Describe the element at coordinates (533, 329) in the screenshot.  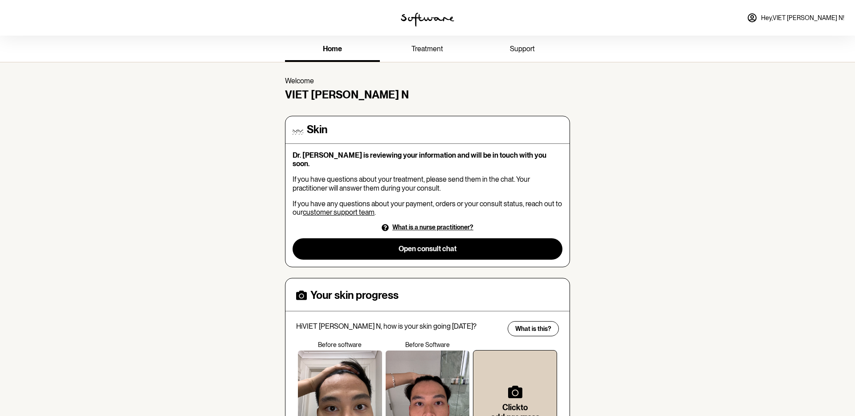
I see `span: What is this?` at that location.